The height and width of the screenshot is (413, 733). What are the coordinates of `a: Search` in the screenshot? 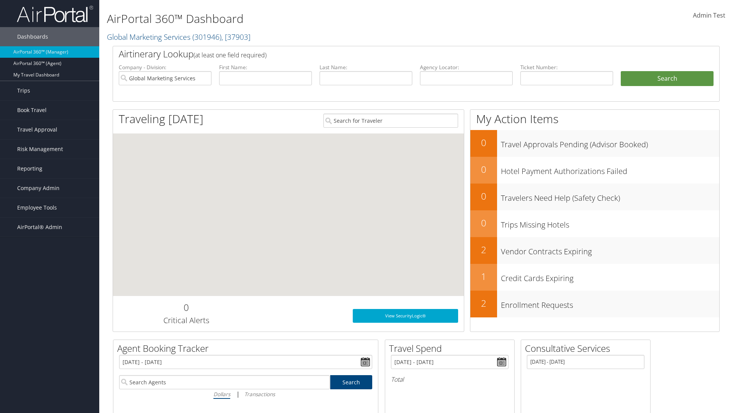 It's located at (351, 382).